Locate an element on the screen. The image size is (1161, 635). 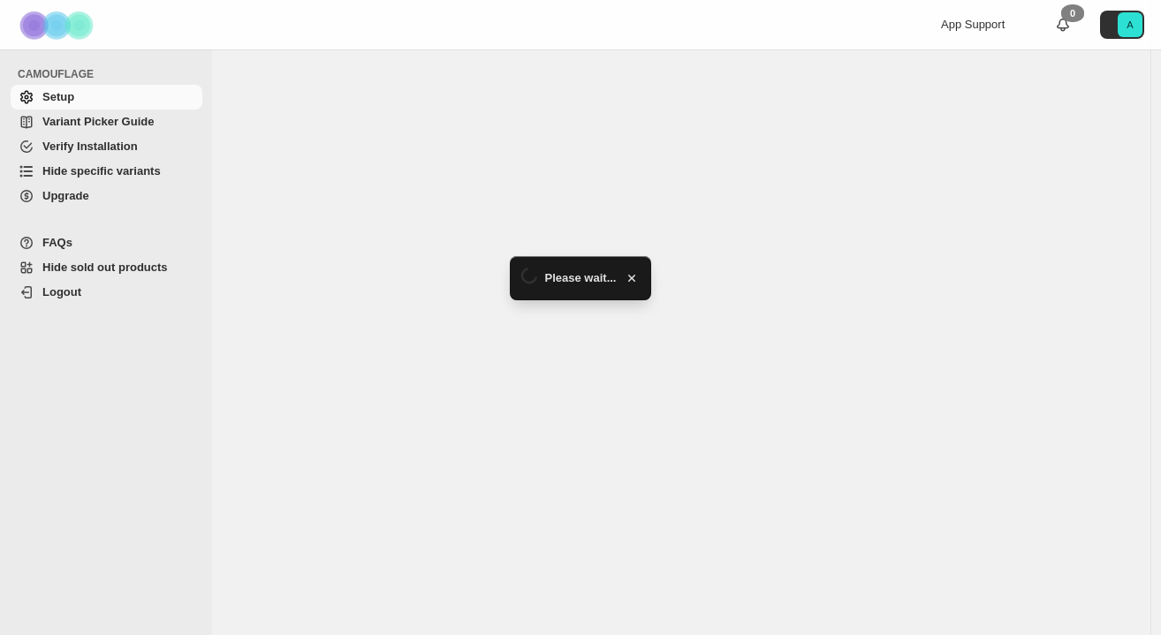
a: 0 is located at coordinates (1063, 25).